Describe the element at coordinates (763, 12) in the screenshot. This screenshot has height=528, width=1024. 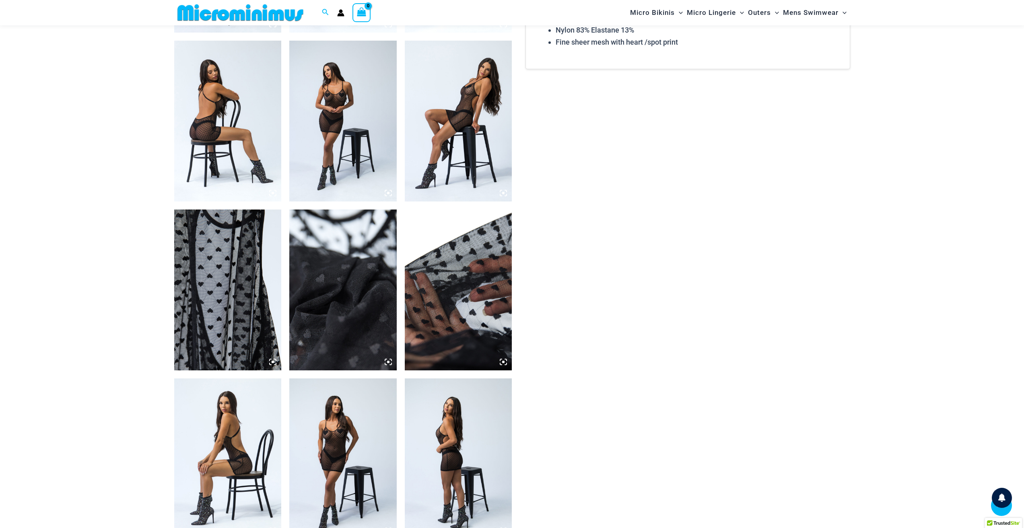
I see `a: OutersMenu ToggleMenu Toggle` at that location.